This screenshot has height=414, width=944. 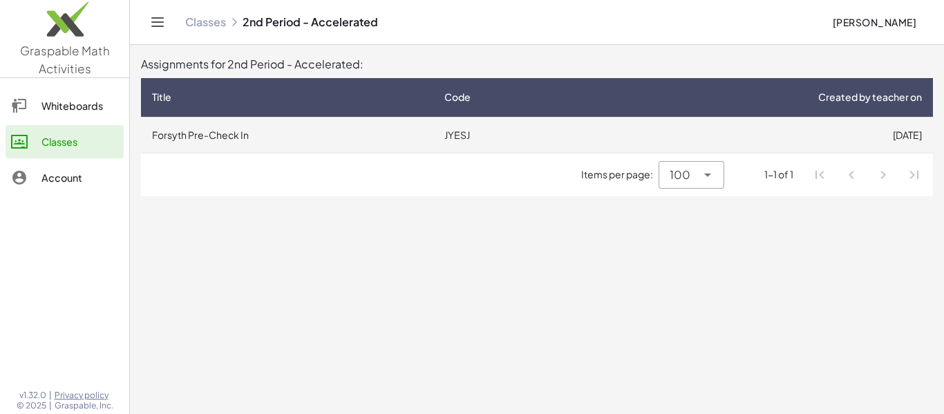 What do you see at coordinates (64, 106) in the screenshot?
I see `a: Whiteboards` at bounding box center [64, 106].